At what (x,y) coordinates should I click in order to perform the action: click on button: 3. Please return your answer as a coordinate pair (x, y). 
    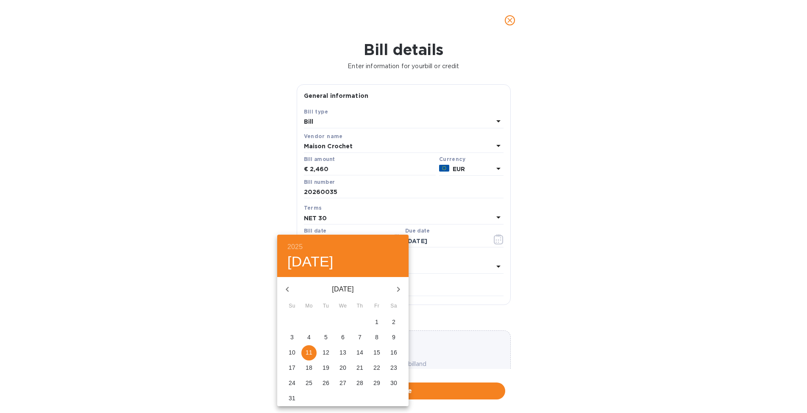
    Looking at the image, I should click on (292, 338).